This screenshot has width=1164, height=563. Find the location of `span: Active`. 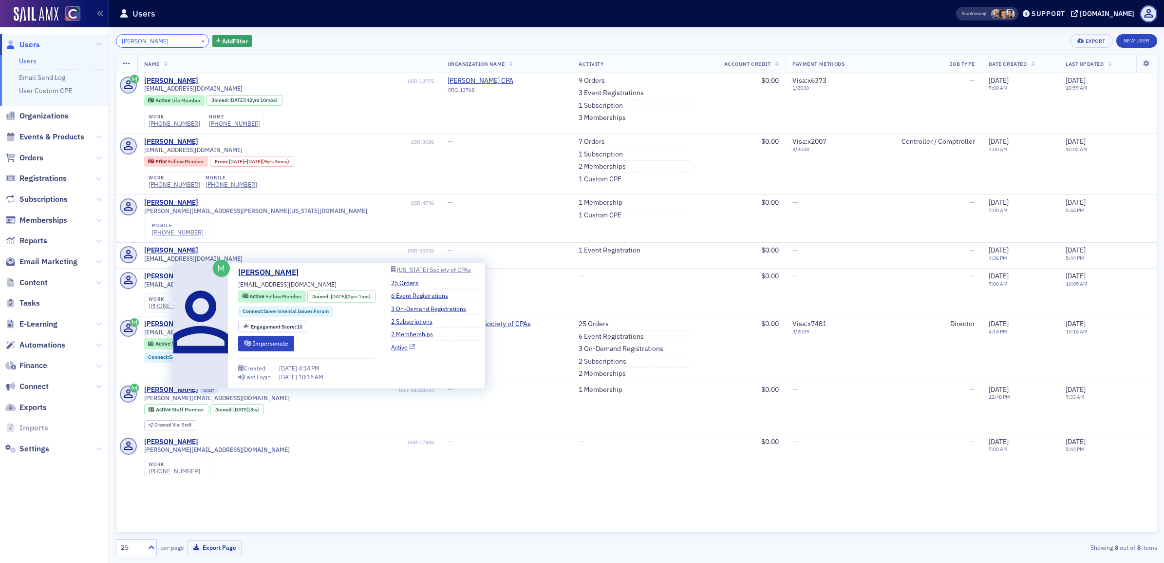

span: Active is located at coordinates (164, 409).